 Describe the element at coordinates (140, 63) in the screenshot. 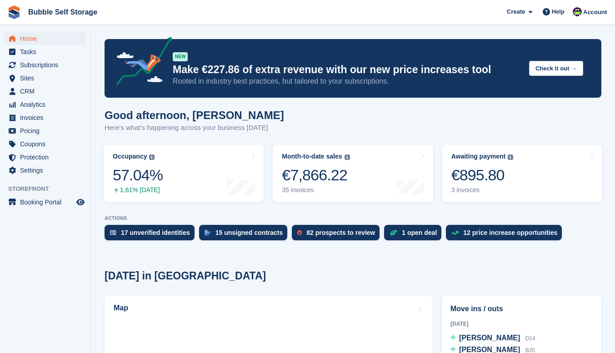

I see `img: price-adjustments-announcement-icon-8257ccfd72463d97f412b2fc003d46551f7dbcb40ab6d574587a9cd5c0d94...` at that location.